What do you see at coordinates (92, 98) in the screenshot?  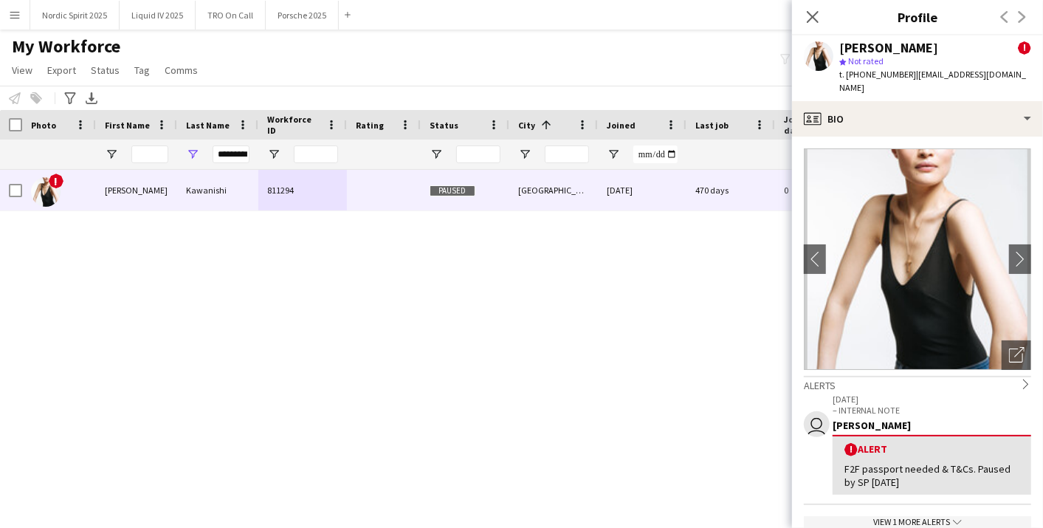 I see `app-action-btn: Export XLSX` at bounding box center [92, 98].